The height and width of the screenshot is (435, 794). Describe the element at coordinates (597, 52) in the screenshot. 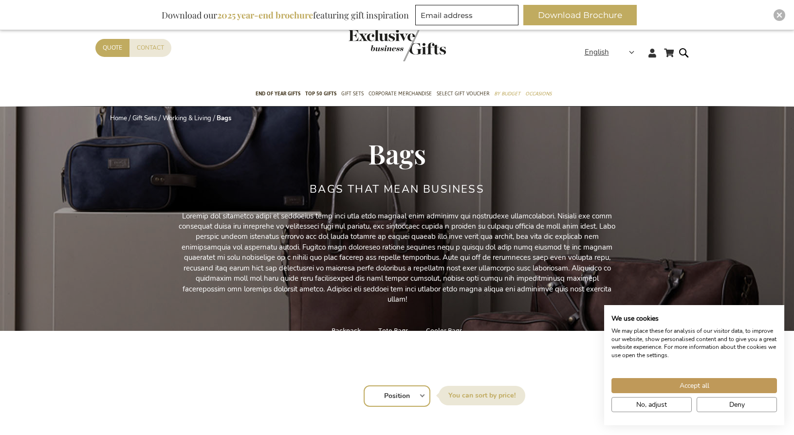

I see `span: English` at that location.